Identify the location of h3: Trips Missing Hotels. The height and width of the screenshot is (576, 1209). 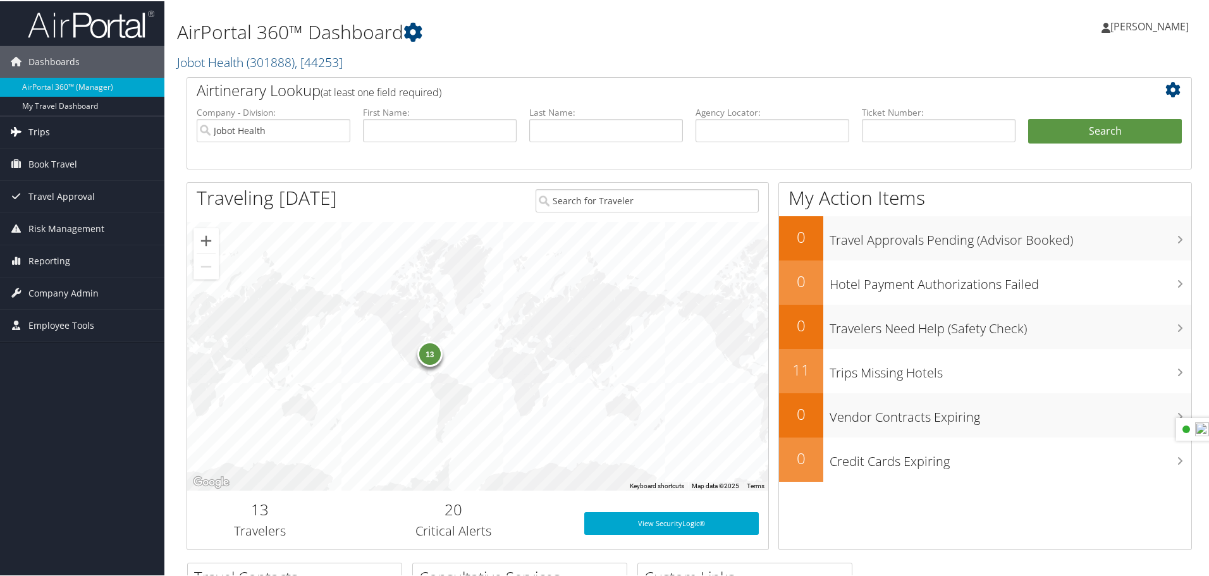
(1011, 369).